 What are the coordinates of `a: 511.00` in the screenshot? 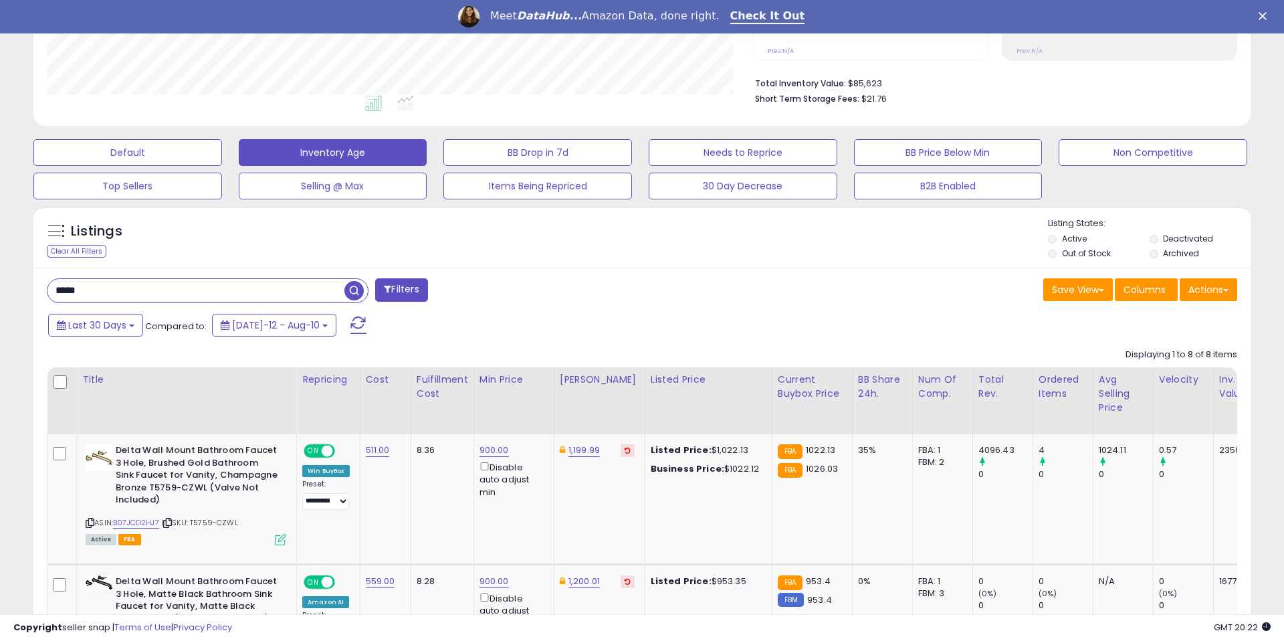 It's located at (378, 450).